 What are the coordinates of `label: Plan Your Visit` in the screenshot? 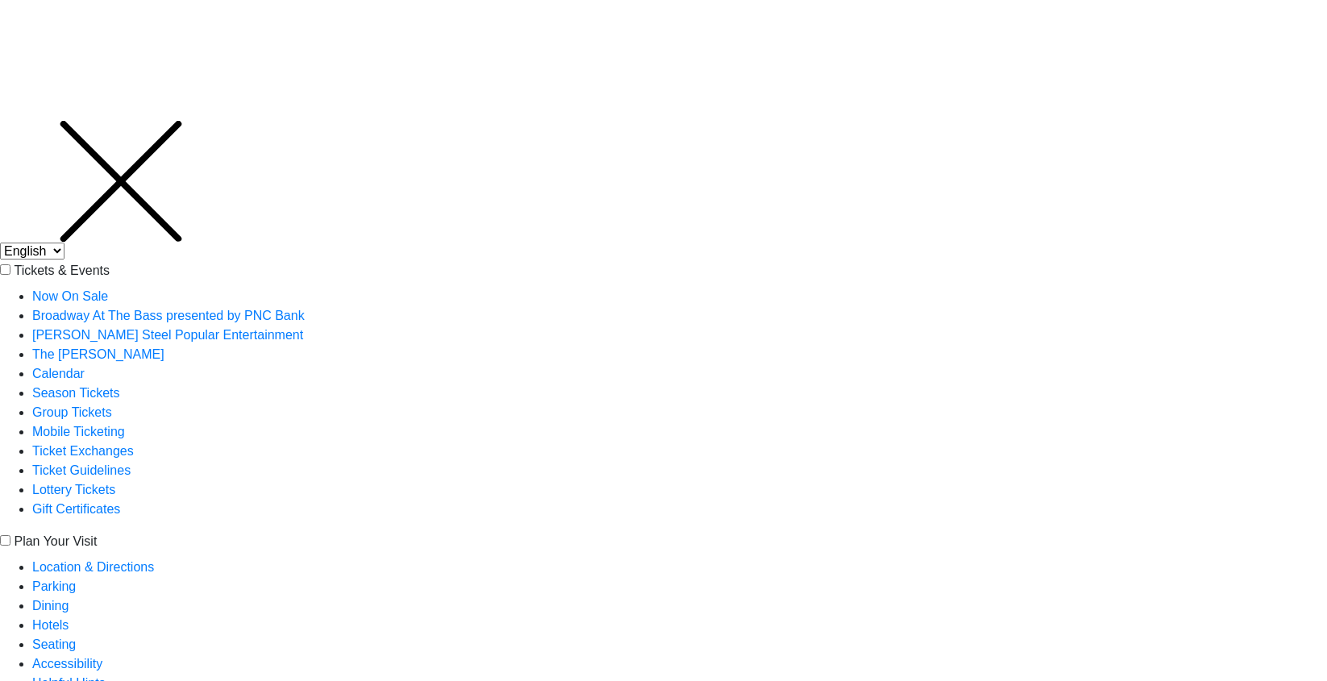 It's located at (55, 542).